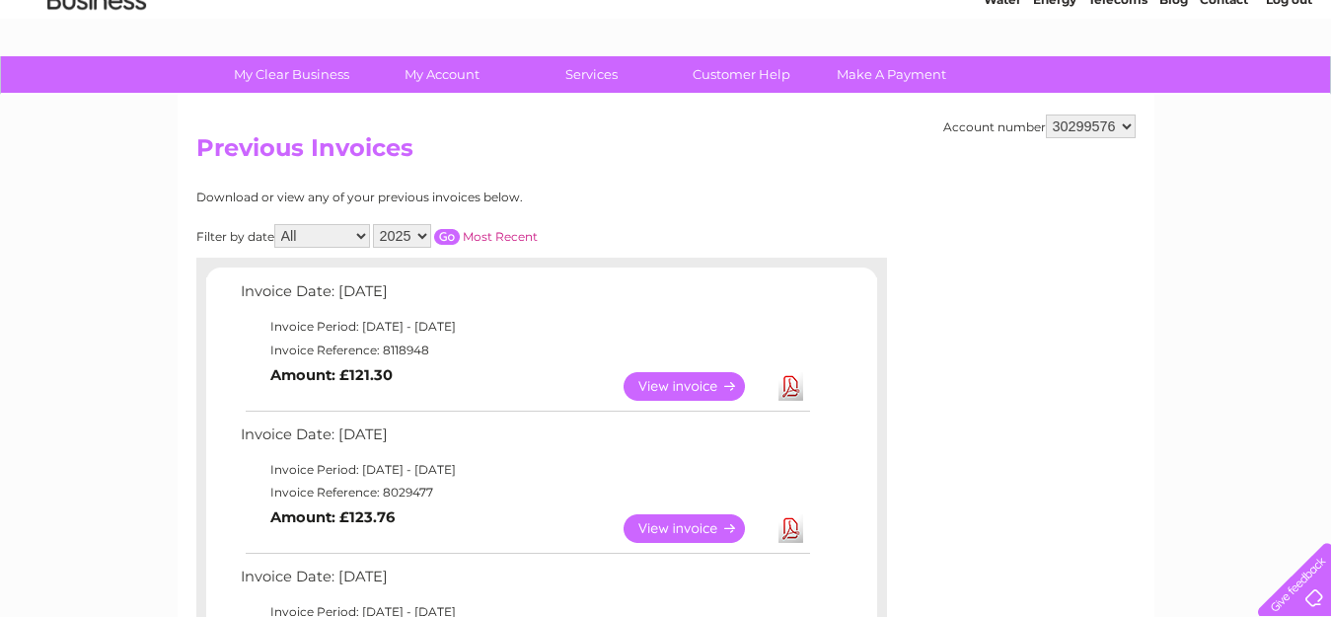 This screenshot has width=1331, height=617. I want to click on a: 0333 014 3131, so click(1027, 22).